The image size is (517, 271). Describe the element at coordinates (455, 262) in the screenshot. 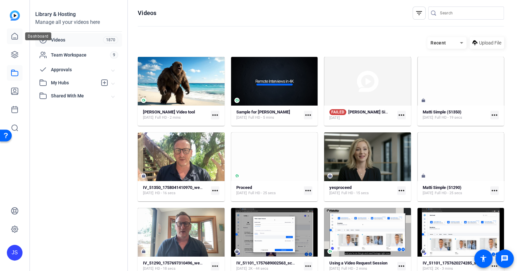

I see `strong: IV_51101_1757620274285_screen` at that location.